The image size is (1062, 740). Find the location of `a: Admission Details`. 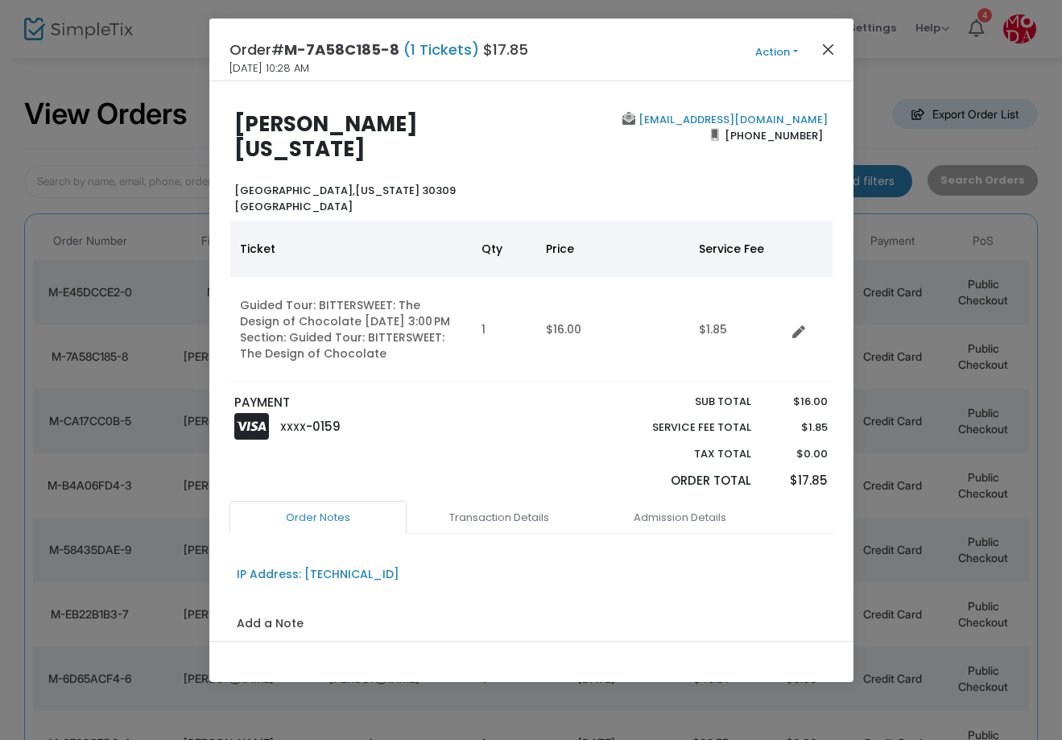

a: Admission Details is located at coordinates (680, 518).